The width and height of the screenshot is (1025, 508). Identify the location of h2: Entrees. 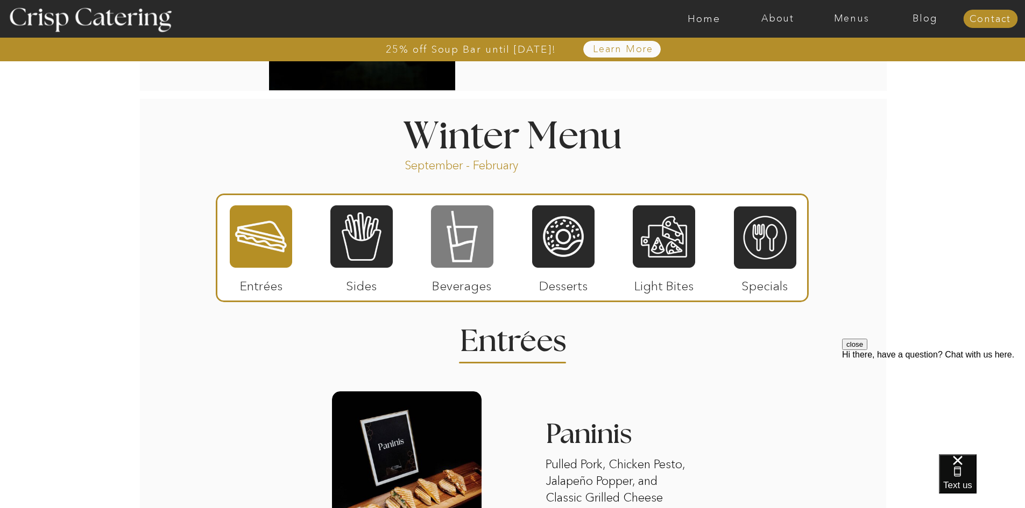
(513, 337).